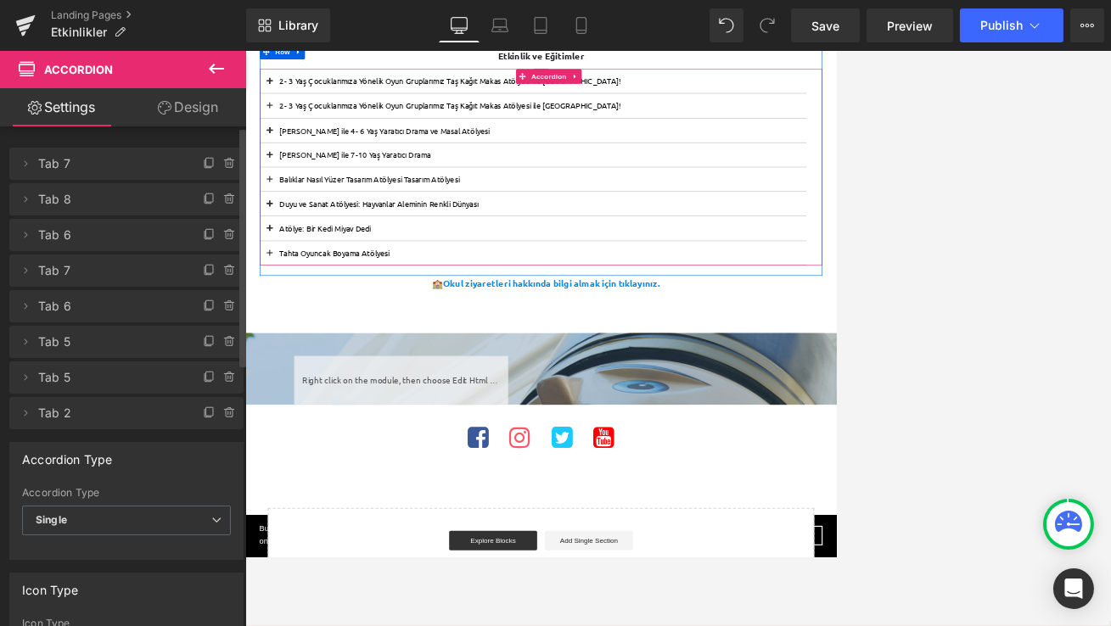  Describe the element at coordinates (459, 25) in the screenshot. I see `a: Desktop` at that location.